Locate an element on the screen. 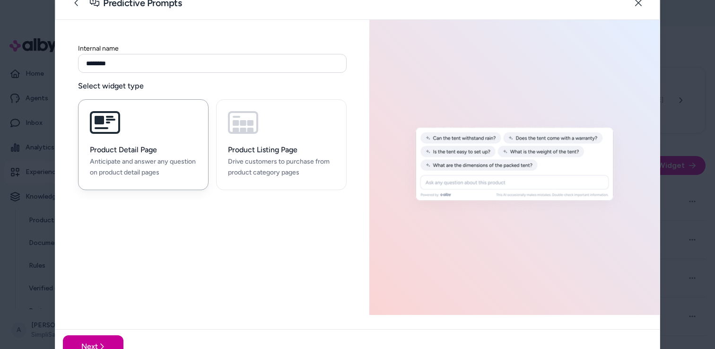 This screenshot has width=715, height=349. label: Select widget type is located at coordinates (212, 86).